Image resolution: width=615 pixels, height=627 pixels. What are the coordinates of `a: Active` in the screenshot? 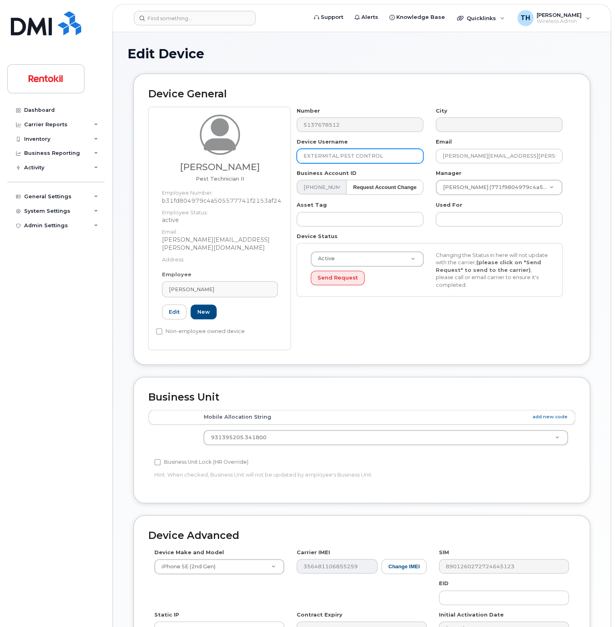 It's located at (367, 259).